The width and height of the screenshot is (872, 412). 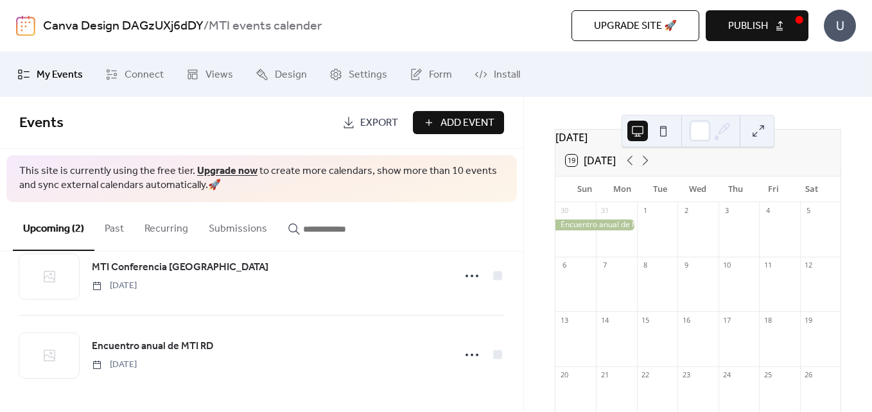 What do you see at coordinates (767, 265) in the screenshot?
I see `div: 11` at bounding box center [767, 265].